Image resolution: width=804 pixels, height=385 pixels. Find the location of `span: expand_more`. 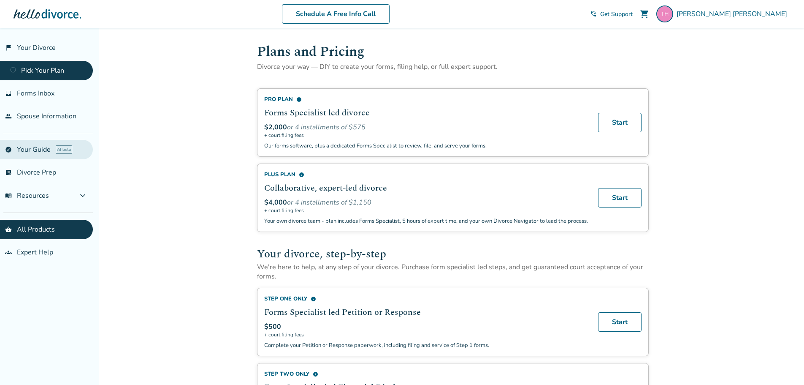

span: expand_more is located at coordinates (83, 195).